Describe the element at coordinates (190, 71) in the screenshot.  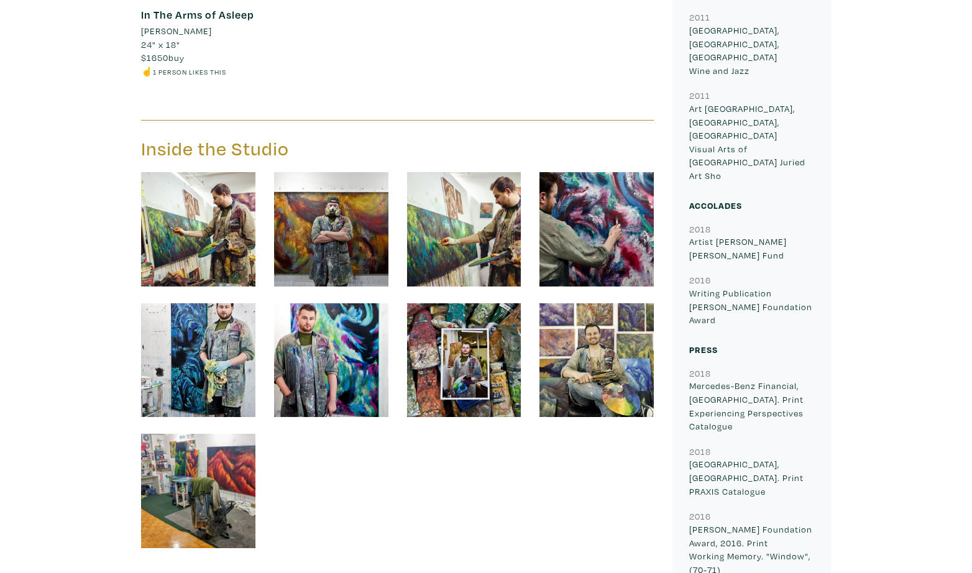
I see `small: 1 person likes this` at that location.